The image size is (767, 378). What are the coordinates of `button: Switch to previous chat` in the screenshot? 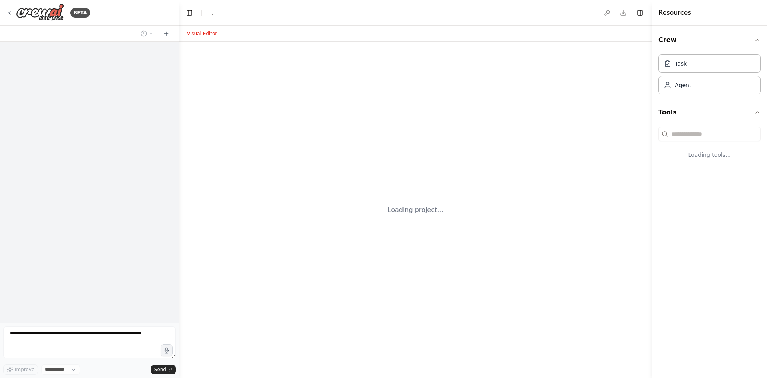 It's located at (147, 34).